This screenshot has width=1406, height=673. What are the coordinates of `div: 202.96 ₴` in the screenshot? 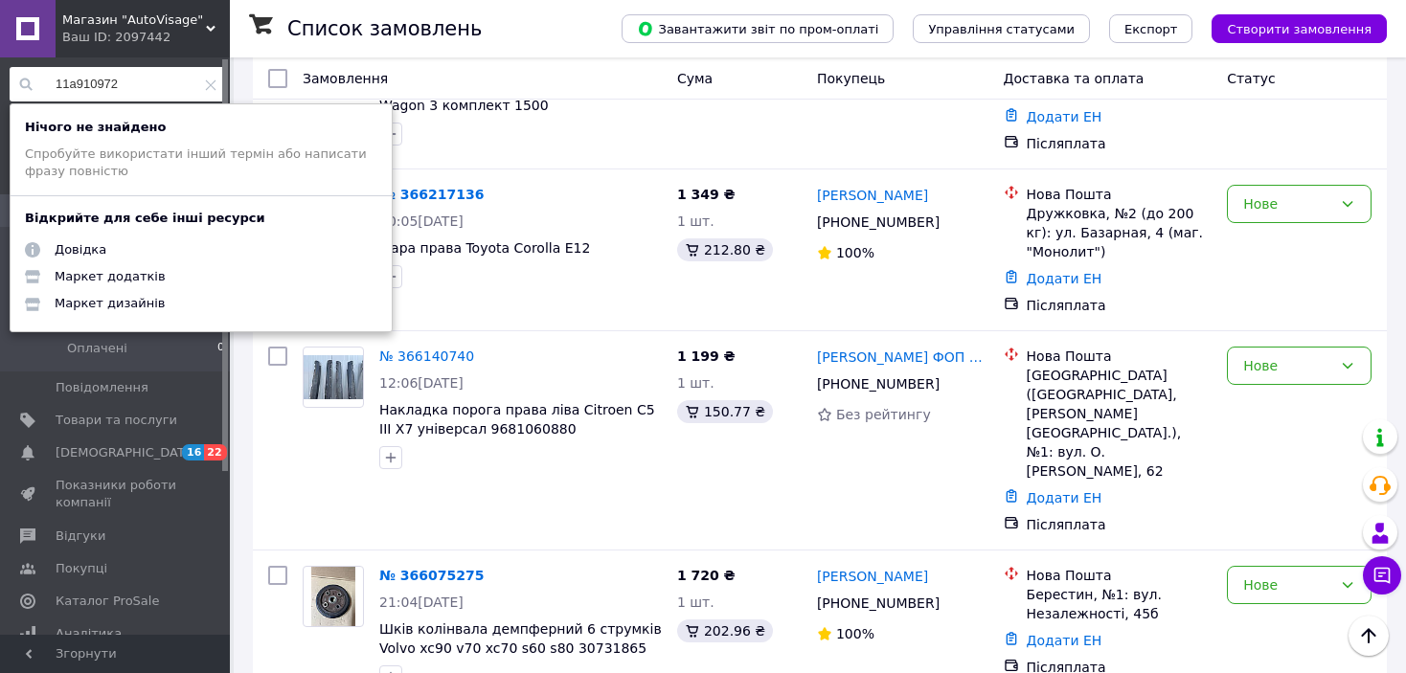 It's located at (725, 631).